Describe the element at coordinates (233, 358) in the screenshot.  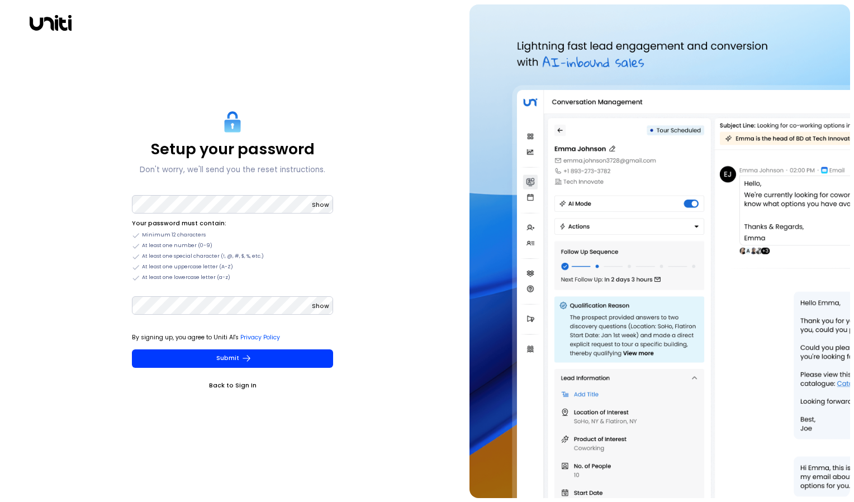
I see `button: Submit` at that location.